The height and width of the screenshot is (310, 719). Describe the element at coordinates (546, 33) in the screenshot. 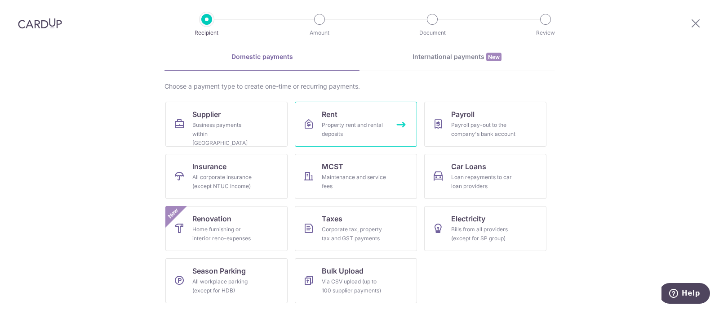

I see `p: Review` at that location.